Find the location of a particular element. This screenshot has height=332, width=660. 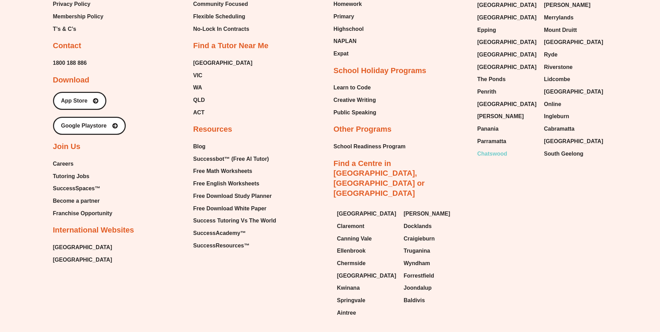

span: Craigieburn is located at coordinates (419, 239).